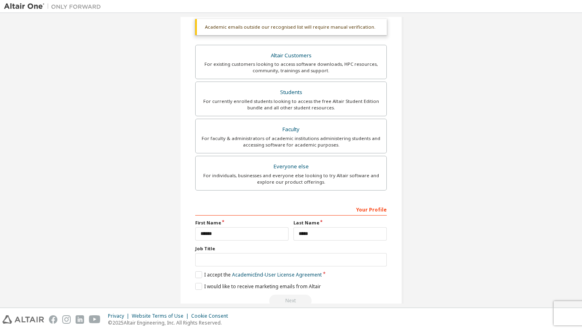 Image resolution: width=582 pixels, height=331 pixels. Describe the element at coordinates (291, 27) in the screenshot. I see `div: Academic emails outside our recognised list will require manual verification.` at that location.